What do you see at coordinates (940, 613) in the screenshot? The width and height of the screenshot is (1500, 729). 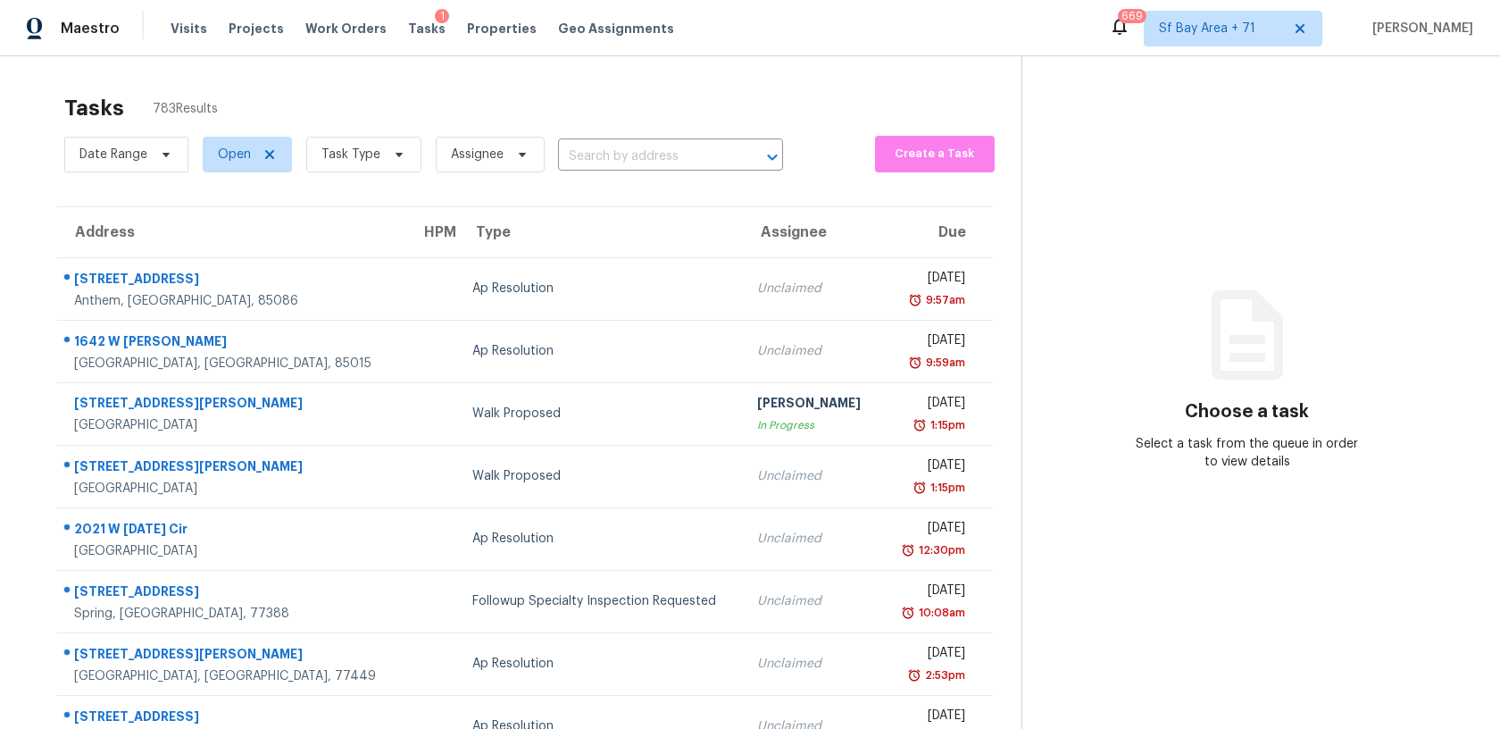 I see `div: 10:08am` at bounding box center [940, 613].